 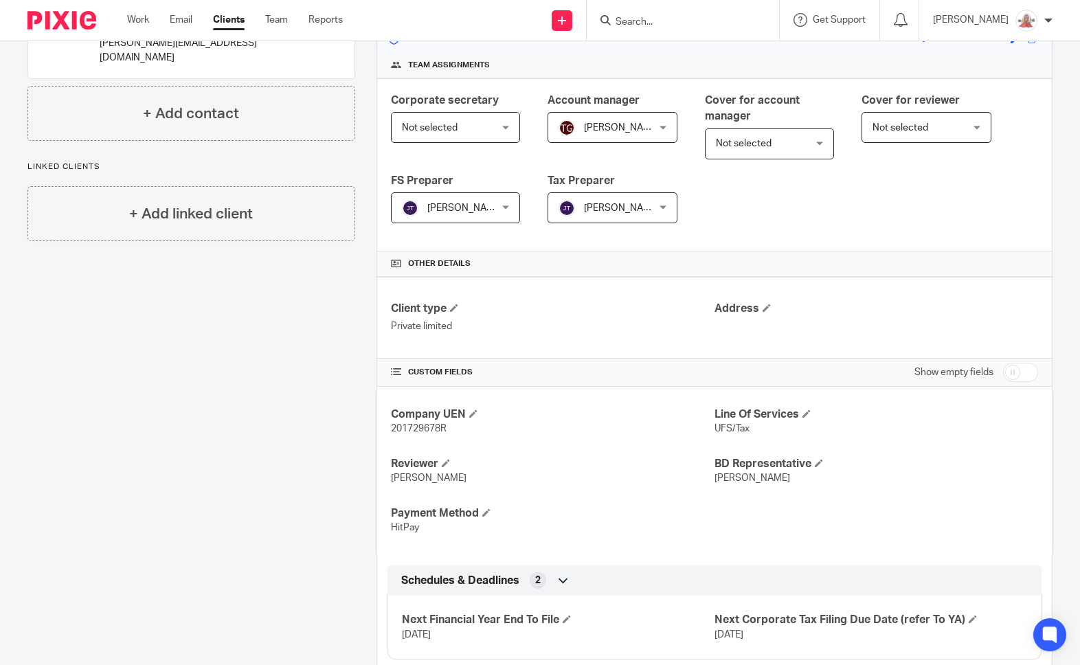 I want to click on span: 201729678R, so click(x=419, y=429).